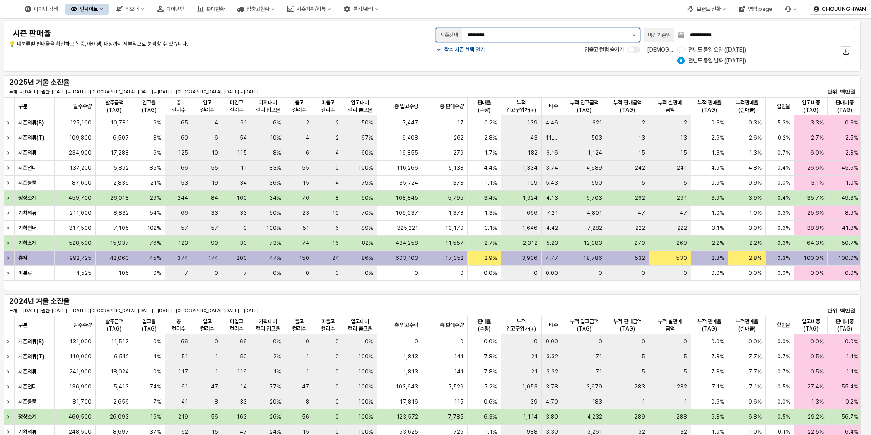 The height and width of the screenshot is (435, 871). What do you see at coordinates (243, 123) in the screenshot?
I see `span: 61` at bounding box center [243, 123].